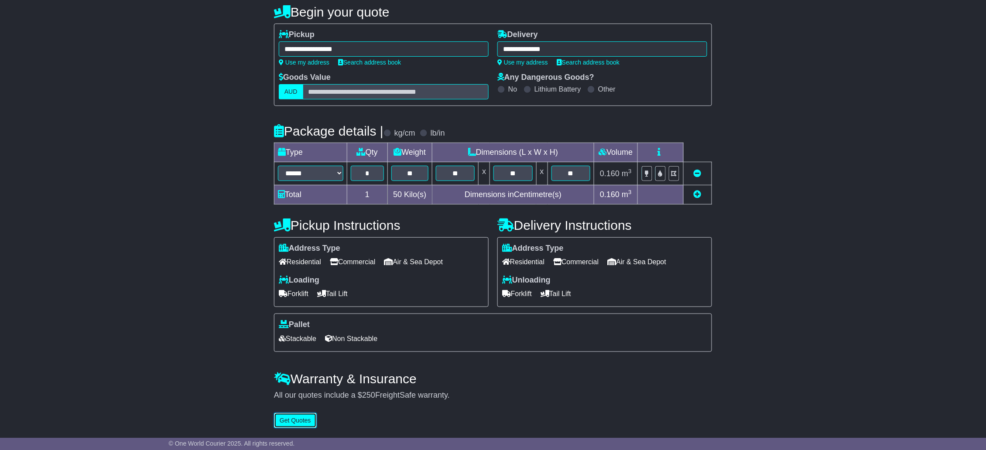 This screenshot has height=450, width=986. What do you see at coordinates (295, 420) in the screenshot?
I see `button: Get Quotes` at bounding box center [295, 420].